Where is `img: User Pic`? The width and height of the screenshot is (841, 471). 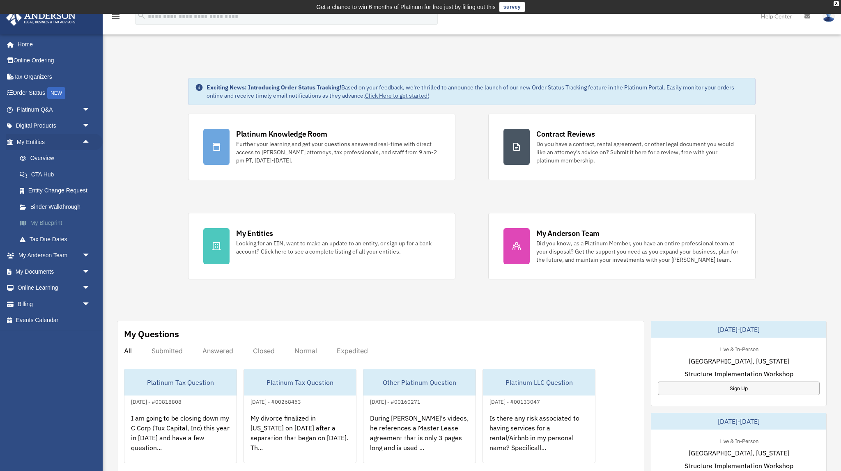
img: User Pic is located at coordinates (829, 16).